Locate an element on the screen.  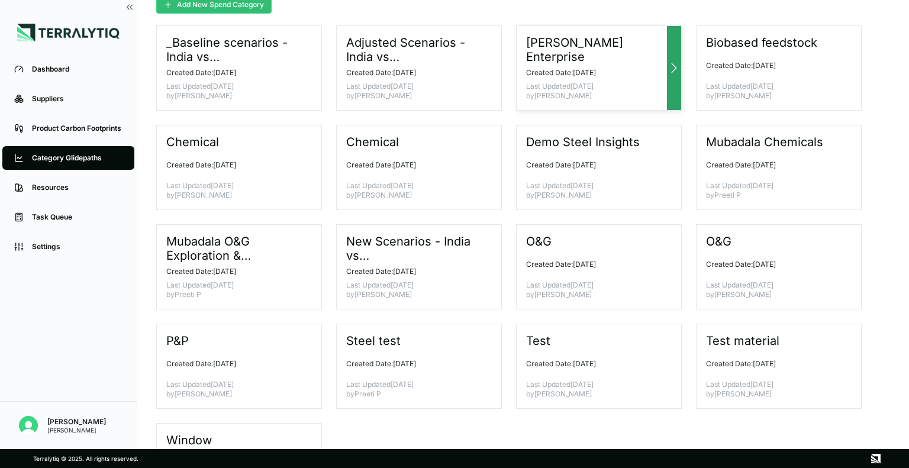
h3: Biobased feedstock is located at coordinates (762, 43).